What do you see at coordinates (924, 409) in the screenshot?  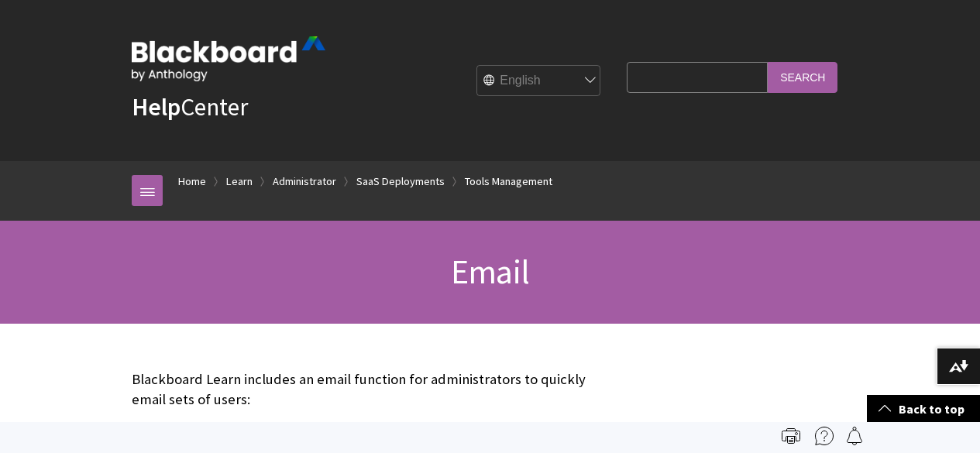 I see `a: Back to top` at bounding box center [924, 409].